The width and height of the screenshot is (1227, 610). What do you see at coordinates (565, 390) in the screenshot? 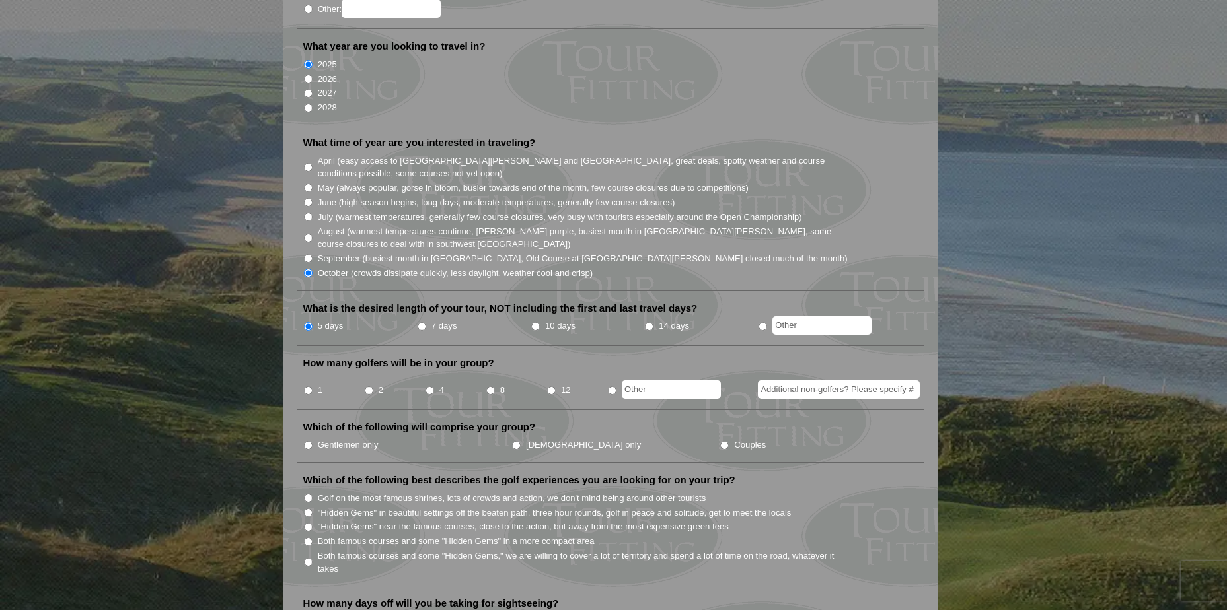
I see `label: 12` at bounding box center [565, 390].